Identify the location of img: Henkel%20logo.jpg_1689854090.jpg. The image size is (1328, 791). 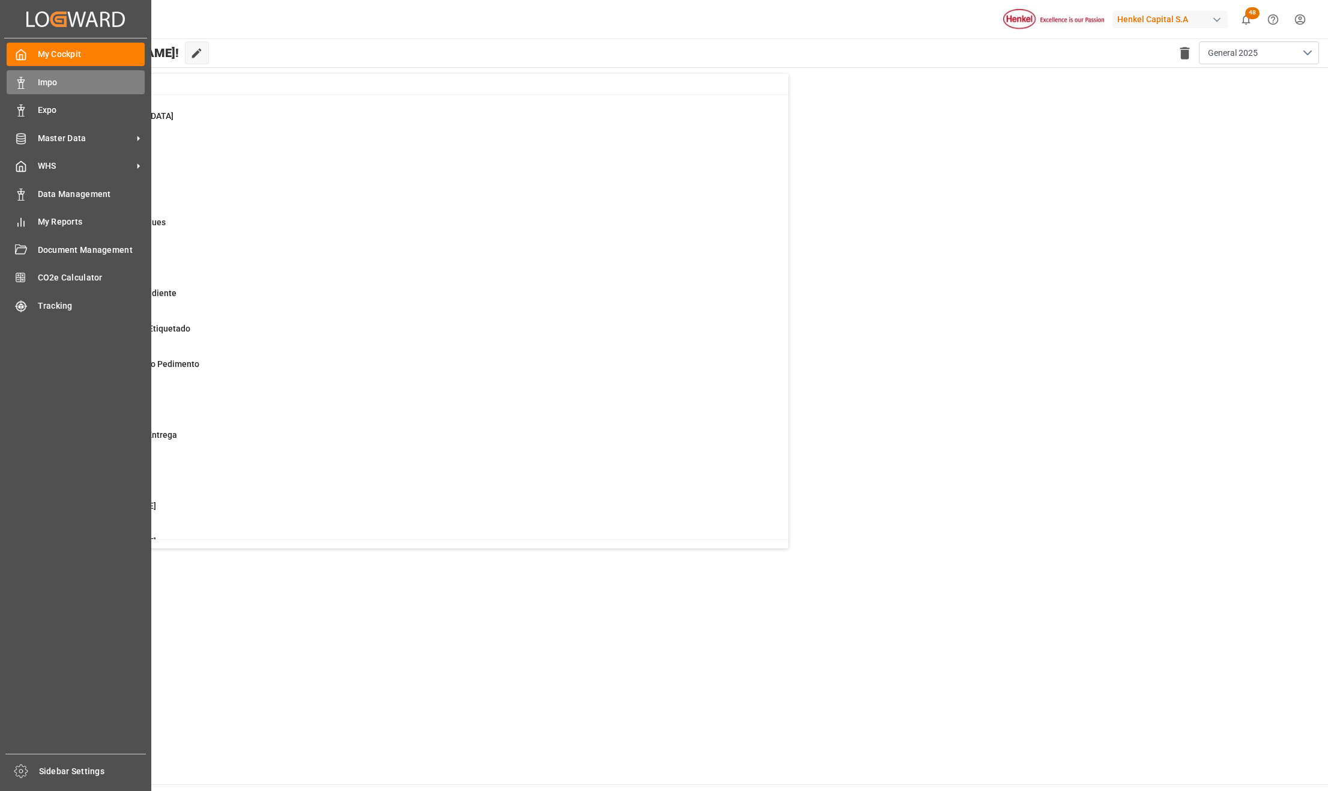
(1054, 19).